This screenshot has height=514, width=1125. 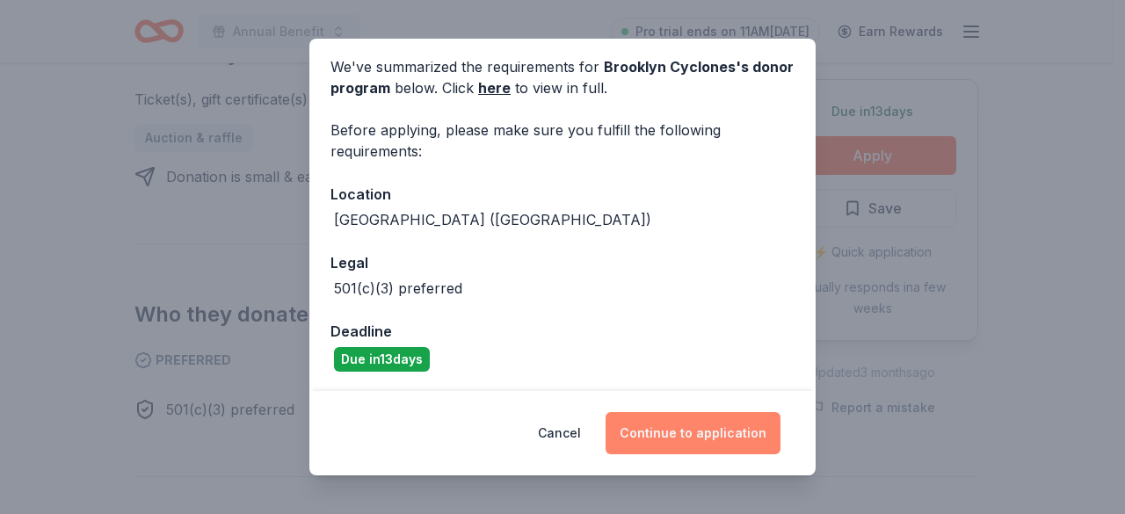 I want to click on div: Before applying, please make sure you fulfill the following requirements:, so click(x=563, y=141).